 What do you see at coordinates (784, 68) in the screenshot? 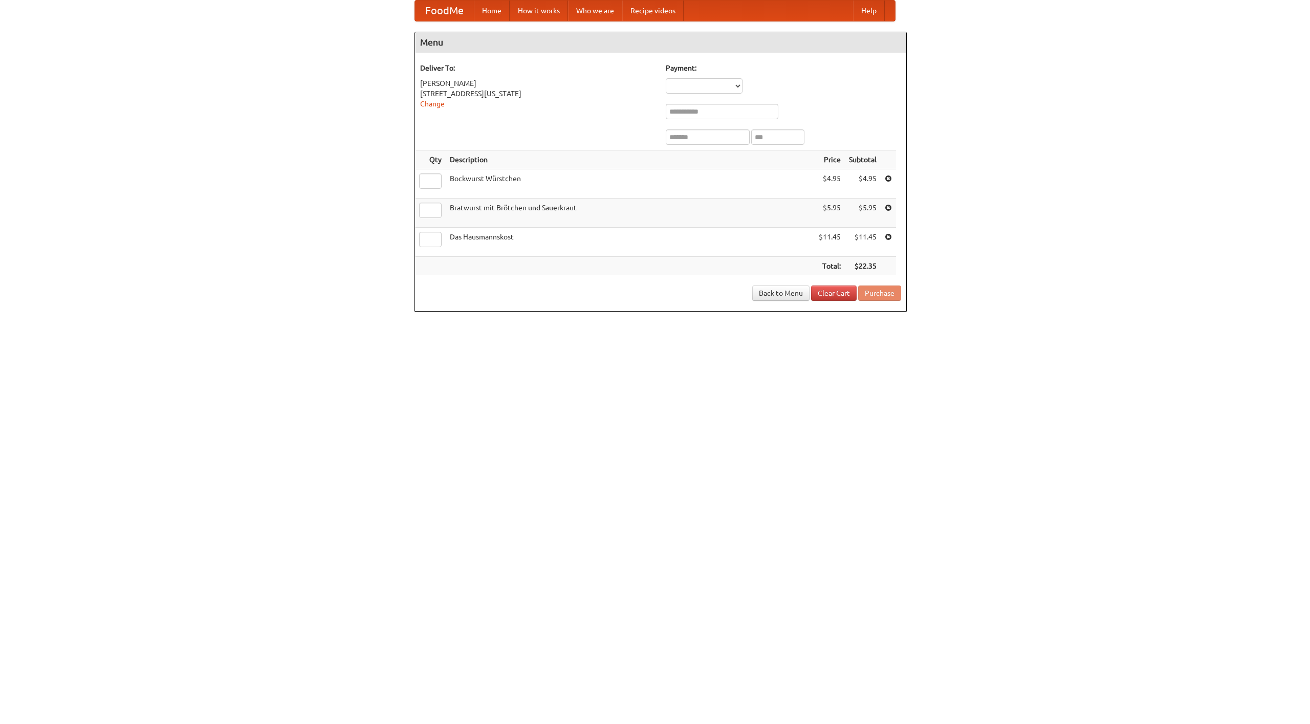
I see `h5: Payment:` at bounding box center [784, 68].